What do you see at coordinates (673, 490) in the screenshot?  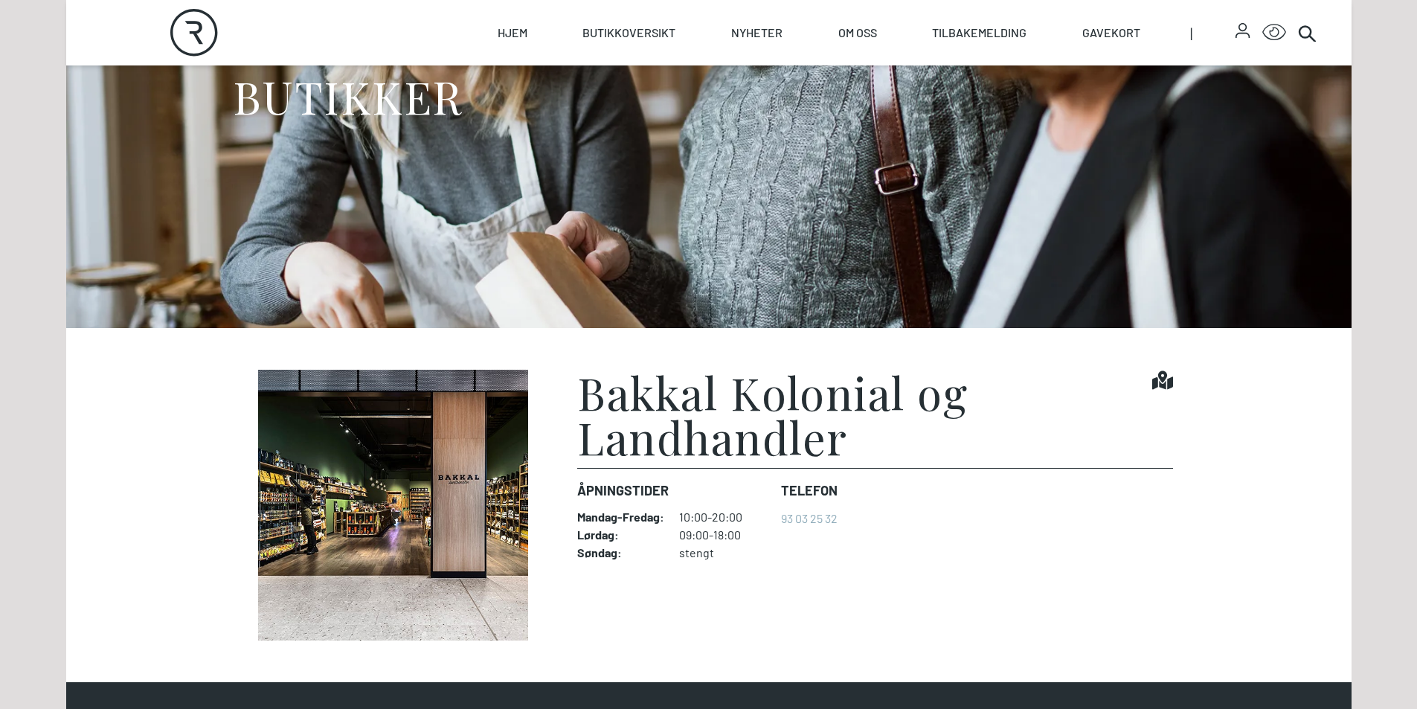 I see `dt: Åpningstider` at bounding box center [673, 490].